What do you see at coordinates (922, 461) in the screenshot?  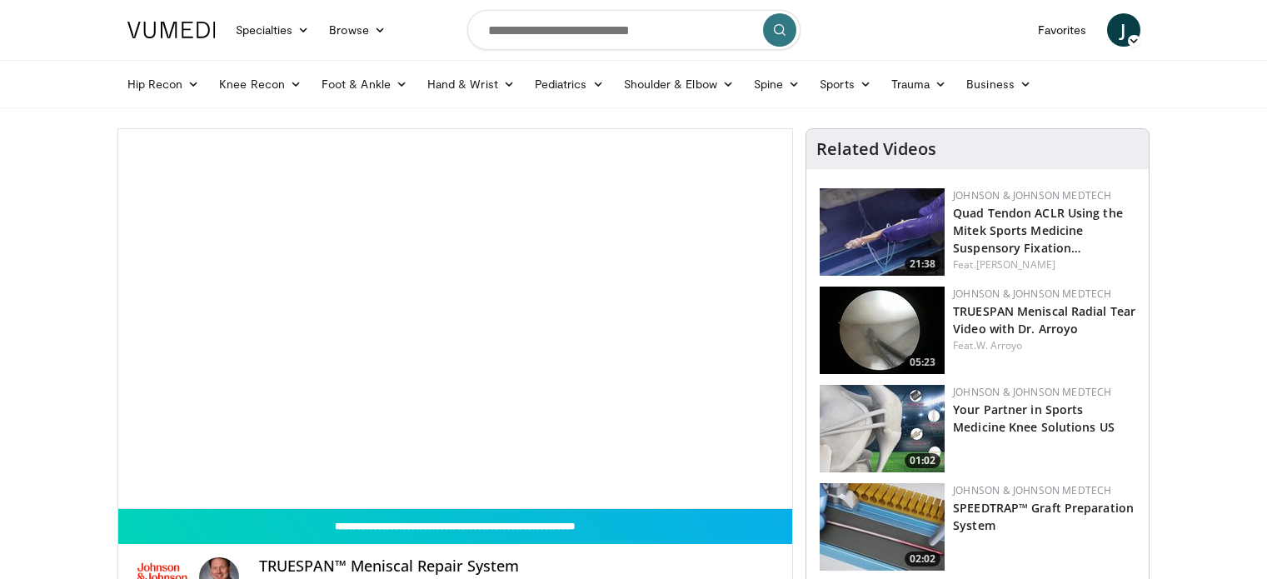 I see `span: 01:02` at bounding box center [922, 461].